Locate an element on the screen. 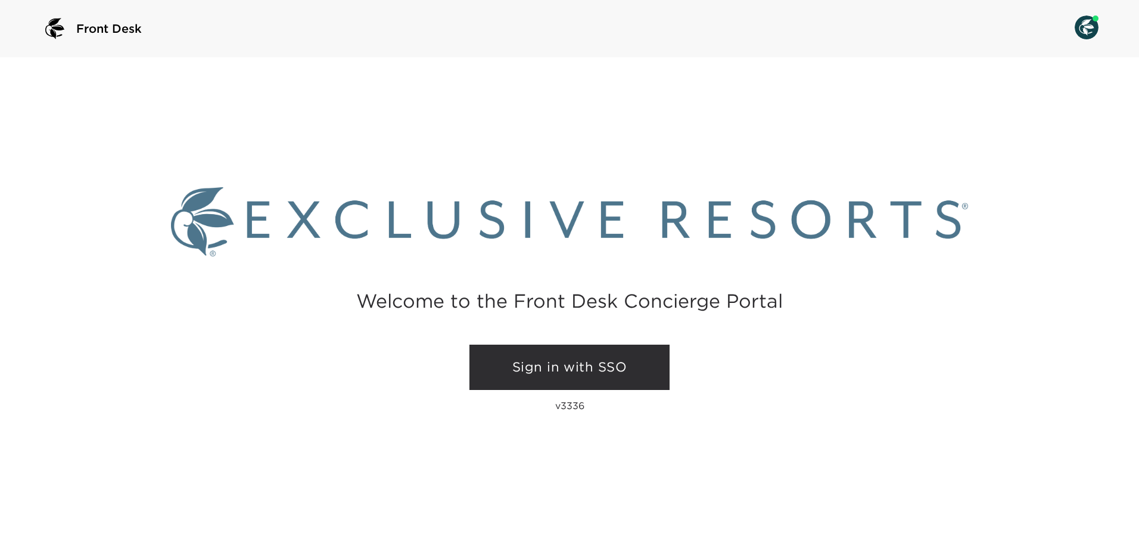 The width and height of the screenshot is (1139, 551). img: Exclusive Resorts logo is located at coordinates (570, 222).